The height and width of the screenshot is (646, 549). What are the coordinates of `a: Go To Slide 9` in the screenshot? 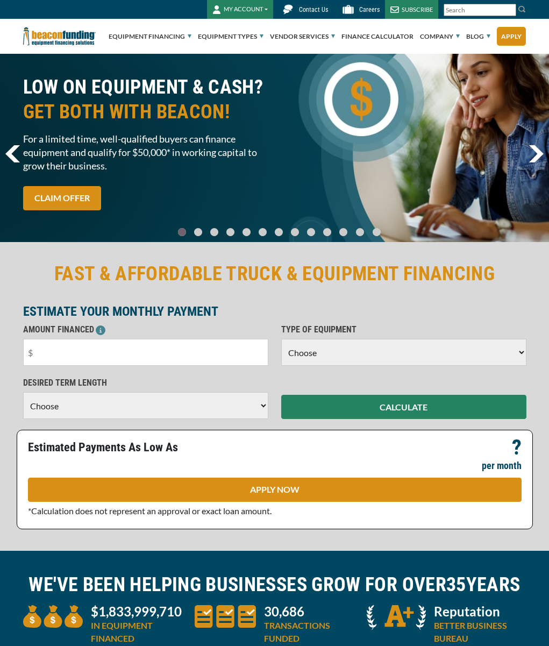 It's located at (327, 232).